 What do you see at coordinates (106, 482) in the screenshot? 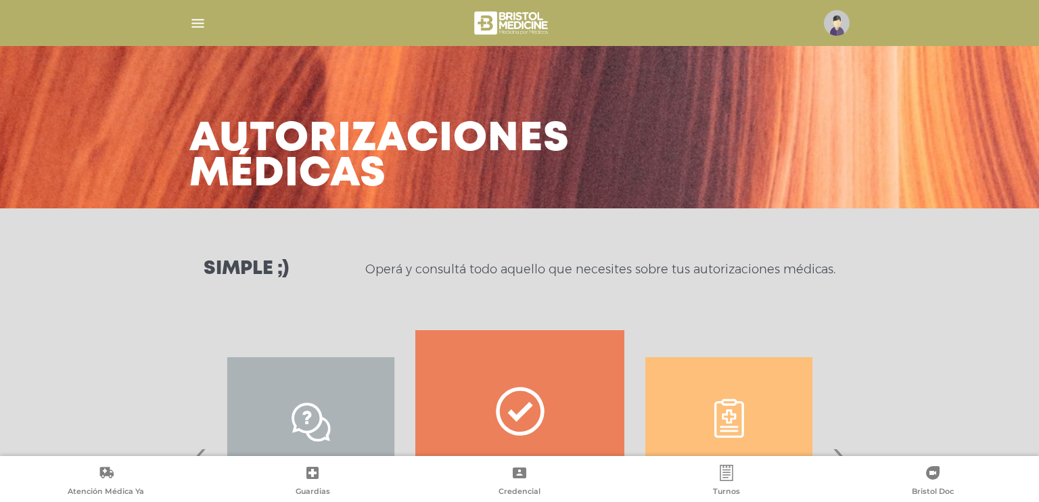
I see `a: Atención Médica Ya` at bounding box center [106, 482].